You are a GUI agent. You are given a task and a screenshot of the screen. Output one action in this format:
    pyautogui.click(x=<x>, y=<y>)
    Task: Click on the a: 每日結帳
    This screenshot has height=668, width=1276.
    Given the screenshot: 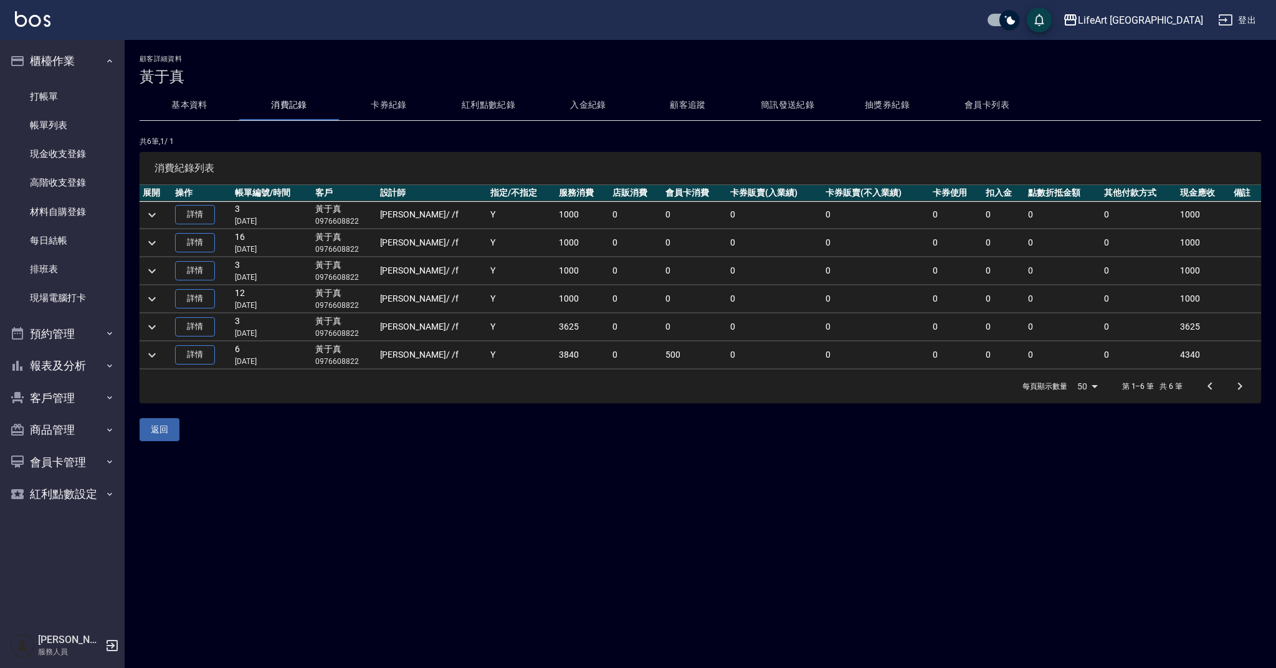 What is the action you would take?
    pyautogui.click(x=62, y=241)
    